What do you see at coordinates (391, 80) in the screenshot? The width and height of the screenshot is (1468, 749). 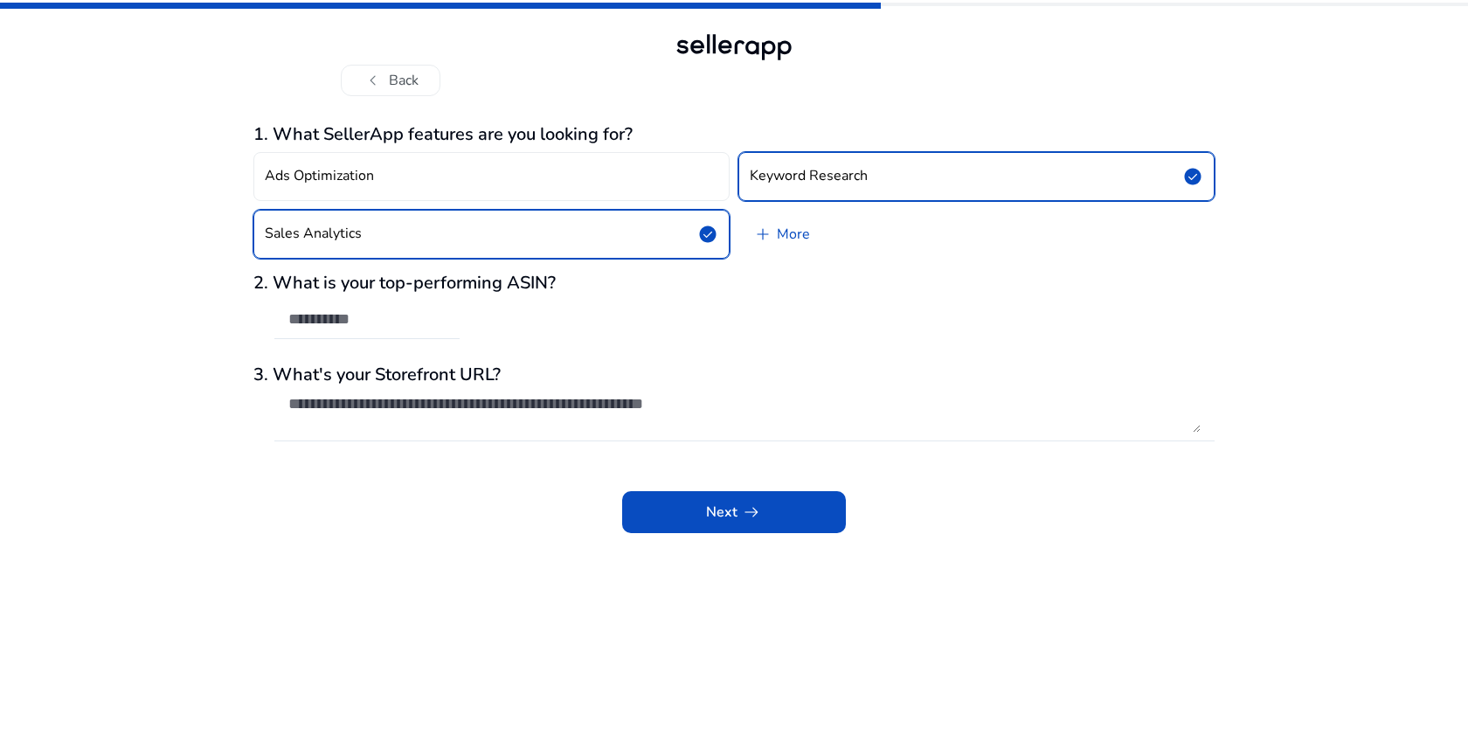 I see `button: chevron_leftBack` at bounding box center [391, 80].